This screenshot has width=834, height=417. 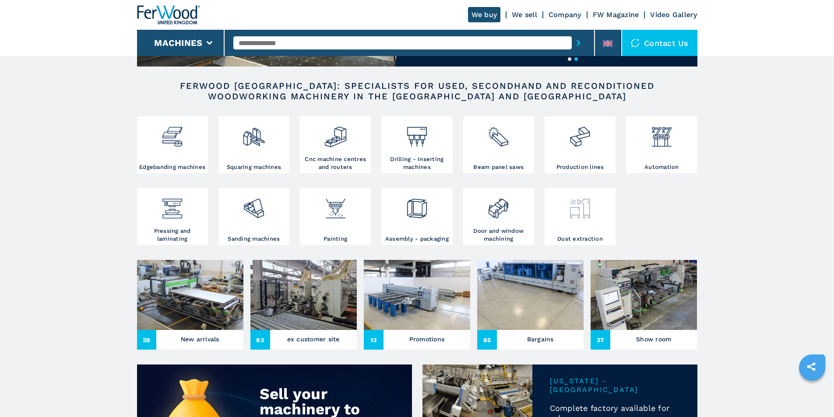 I want to click on h3: Pressing and laminating, so click(x=173, y=235).